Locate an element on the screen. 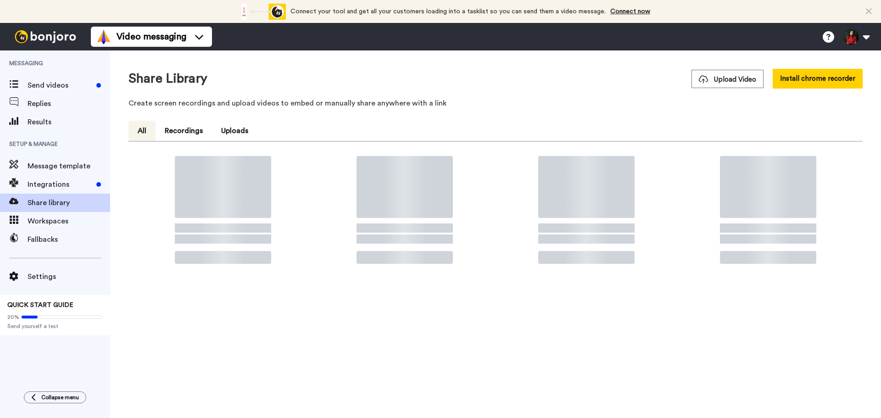  div: animation is located at coordinates (261, 11).